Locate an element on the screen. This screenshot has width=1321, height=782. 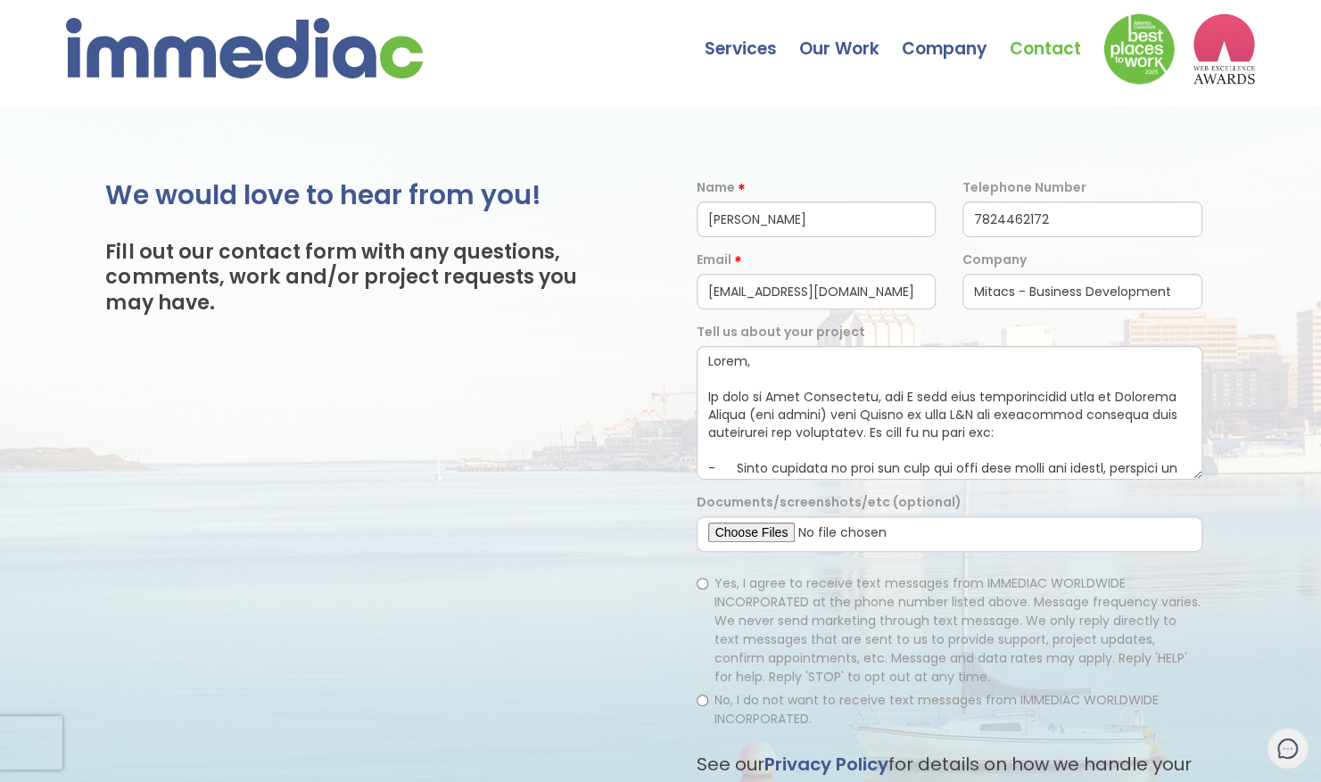
a: Services is located at coordinates (752, 36).